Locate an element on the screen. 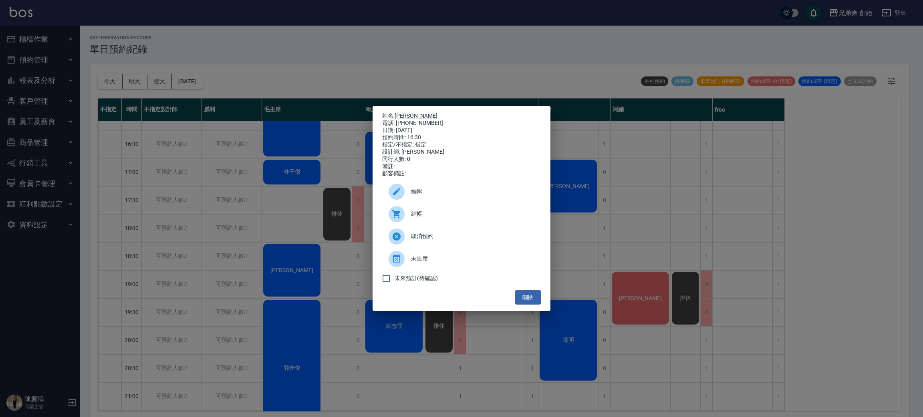 The height and width of the screenshot is (417, 923). span: 未來預訂(待確認) is located at coordinates (416, 278).